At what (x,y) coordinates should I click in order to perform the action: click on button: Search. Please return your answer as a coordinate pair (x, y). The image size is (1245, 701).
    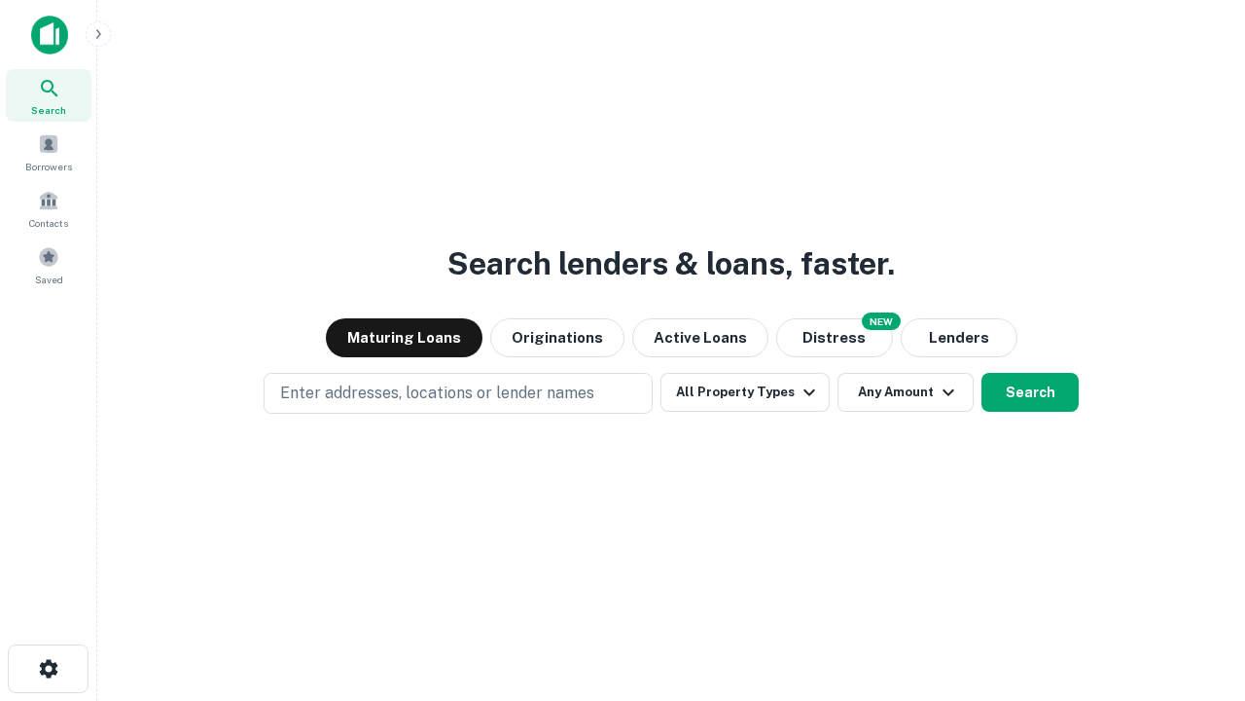
    Looking at the image, I should click on (1030, 392).